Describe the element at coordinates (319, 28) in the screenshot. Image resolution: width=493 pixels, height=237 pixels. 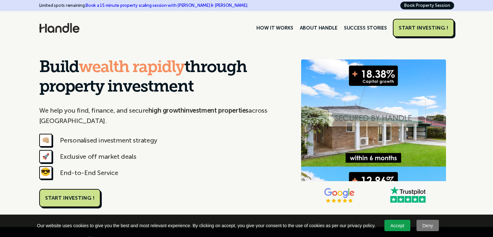
I see `a: ABOUT HANDLE` at that location.